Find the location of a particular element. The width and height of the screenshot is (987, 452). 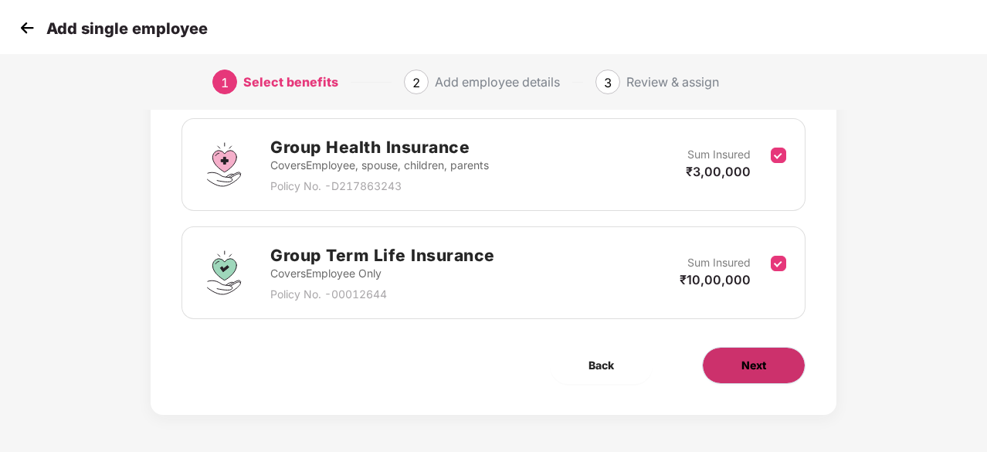

span: Next is located at coordinates (754, 365).